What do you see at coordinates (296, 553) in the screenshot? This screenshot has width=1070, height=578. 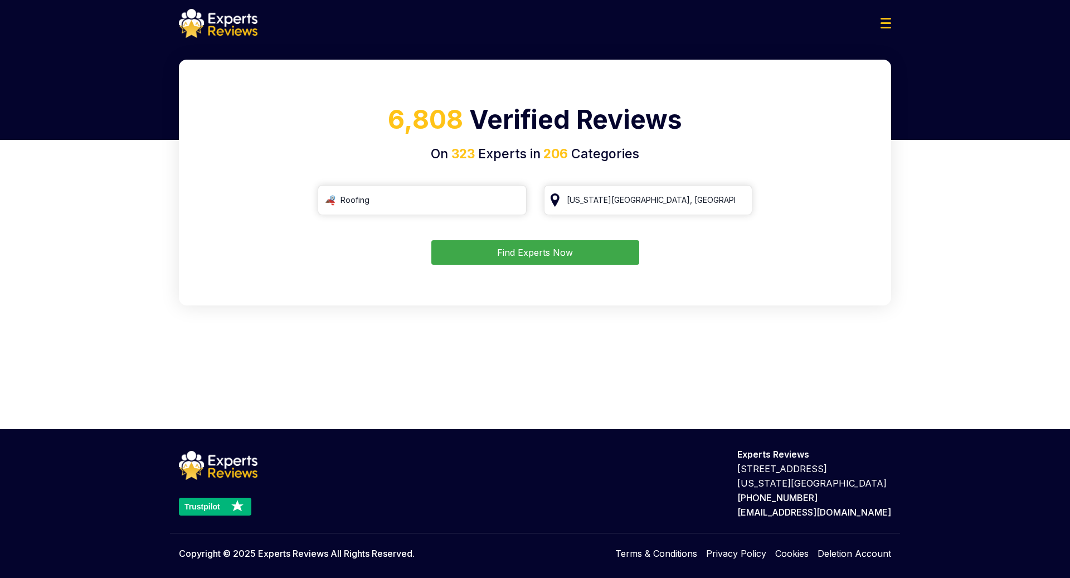 I see `p: Copyright © 2025 Experts Reviews All Rights Reserved.` at bounding box center [296, 553].